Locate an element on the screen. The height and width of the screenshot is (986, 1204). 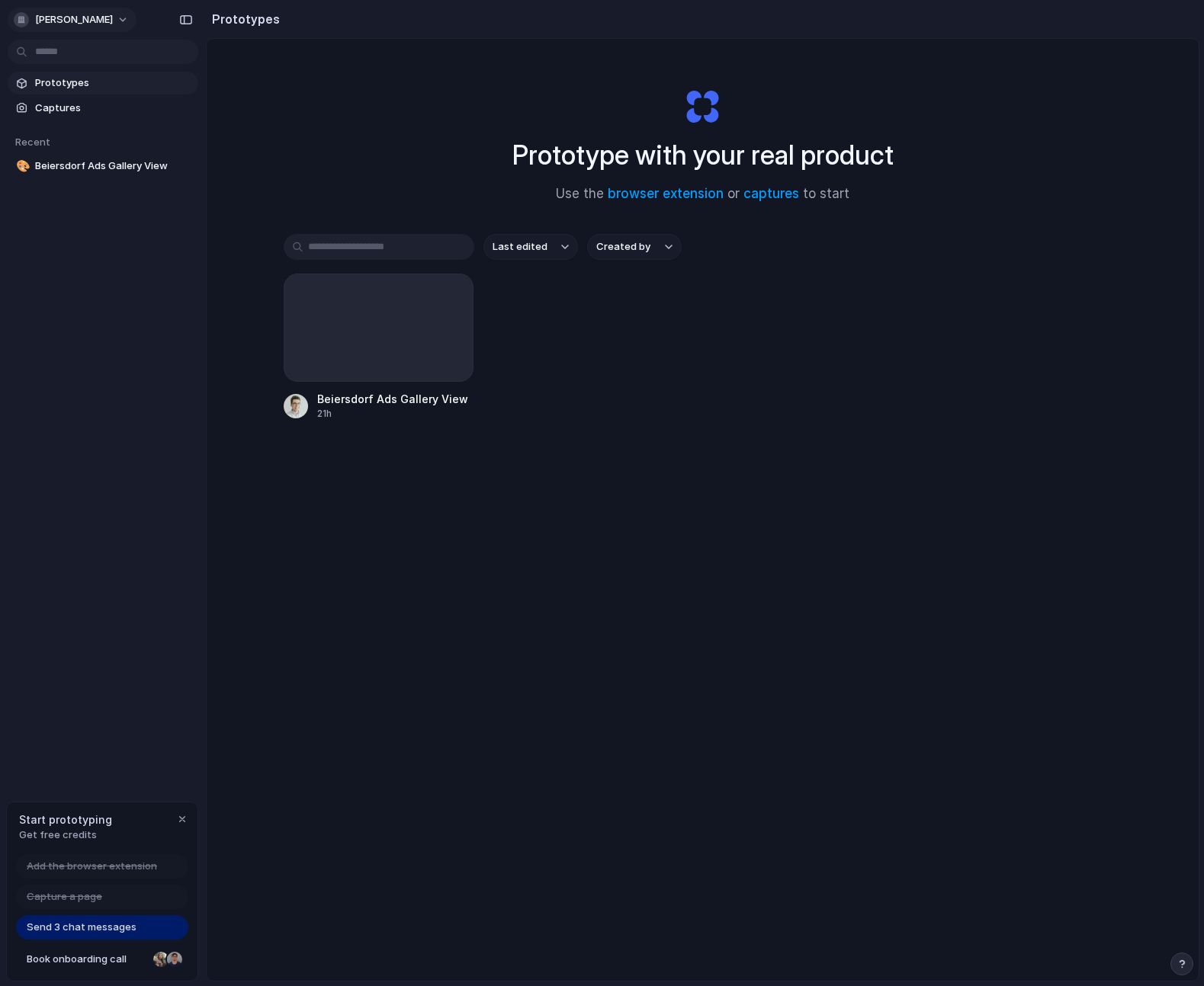
a: captures is located at coordinates (771, 193).